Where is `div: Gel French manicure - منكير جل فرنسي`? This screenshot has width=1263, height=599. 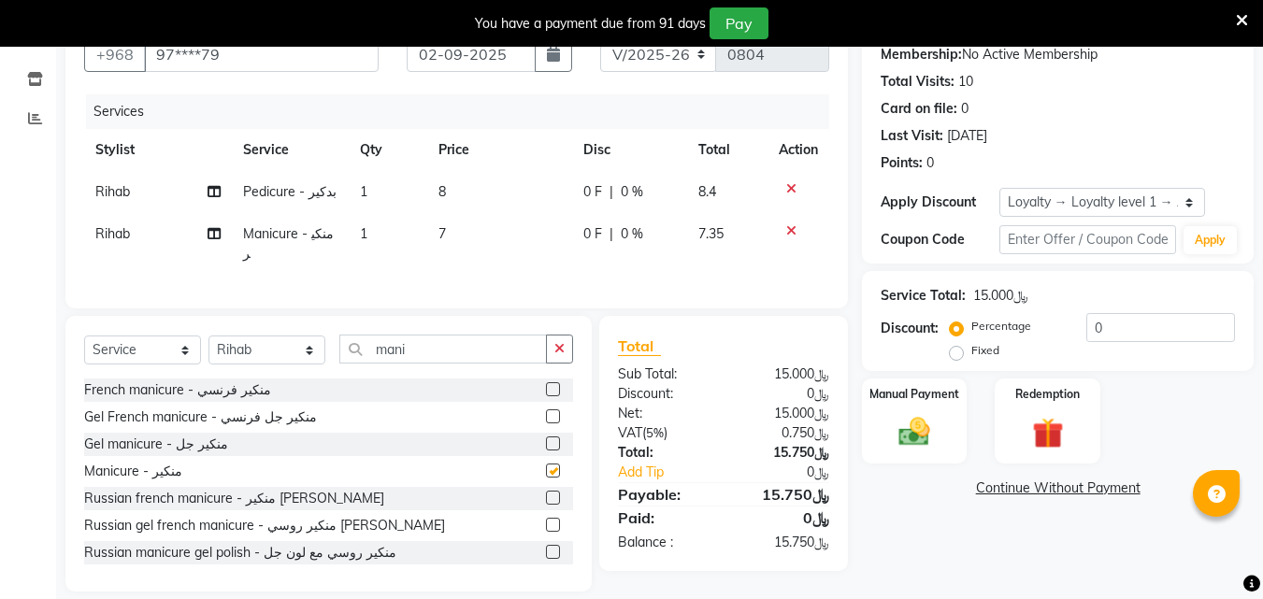 div: Gel French manicure - منكير جل فرنسي is located at coordinates (200, 417).